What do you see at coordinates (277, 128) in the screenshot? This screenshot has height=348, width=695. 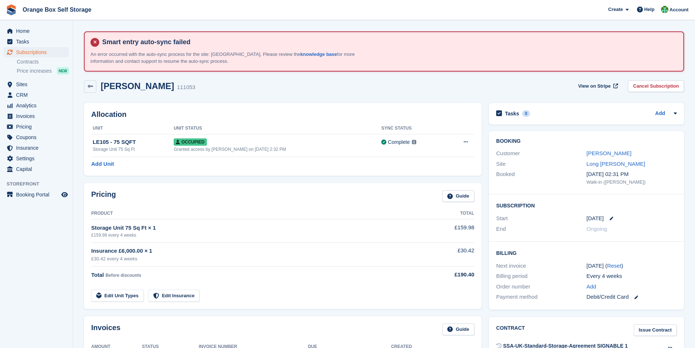 I see `th: Unit Status` at bounding box center [277, 128].